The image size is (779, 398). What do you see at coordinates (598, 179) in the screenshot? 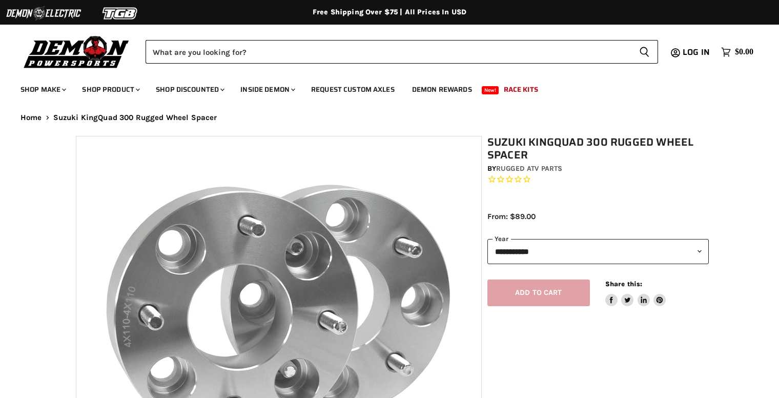
I see `span: Rated 0.0 out of 5 stars 0 reviews` at bounding box center [598, 179].